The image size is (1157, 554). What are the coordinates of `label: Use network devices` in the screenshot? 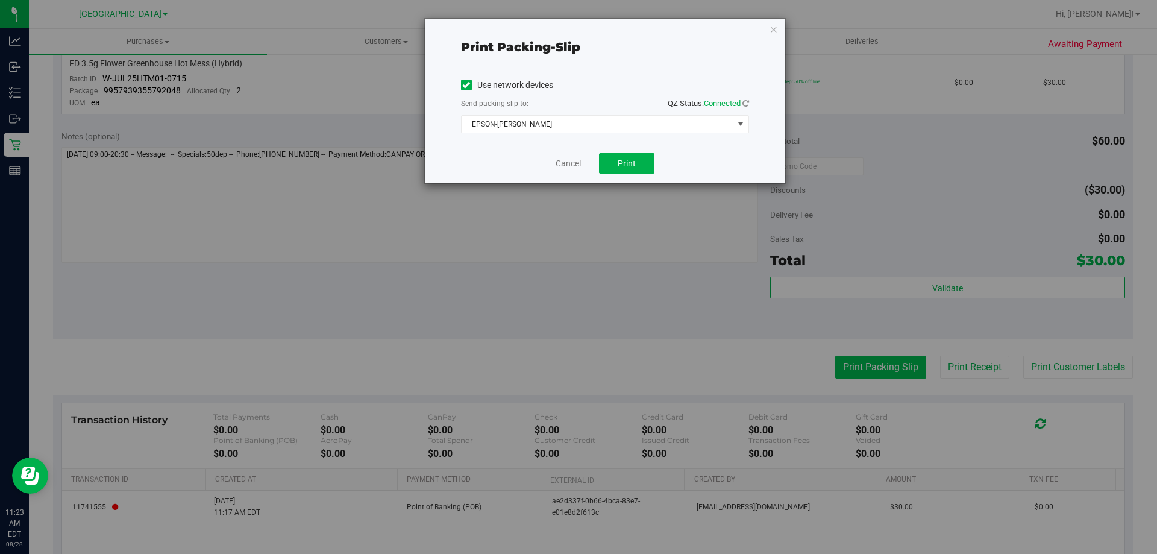 It's located at (507, 85).